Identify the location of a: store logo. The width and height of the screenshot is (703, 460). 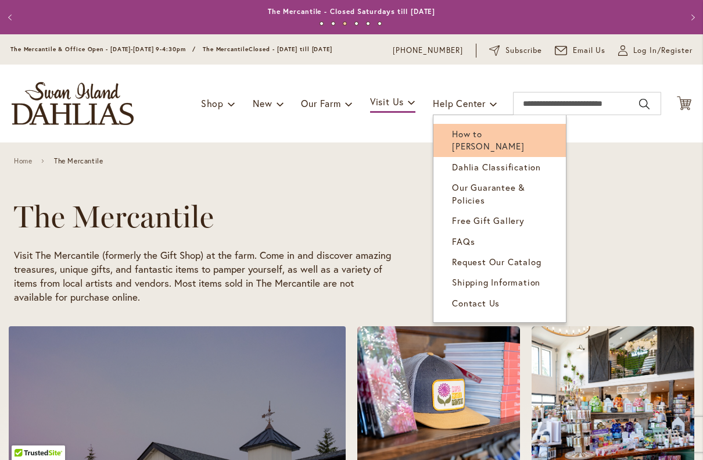
(73, 103).